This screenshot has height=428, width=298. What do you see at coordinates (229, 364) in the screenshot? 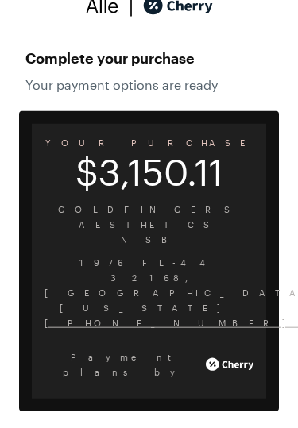
I see `img: cherry_white_logo-JPerc-yG.svg` at bounding box center [229, 364].